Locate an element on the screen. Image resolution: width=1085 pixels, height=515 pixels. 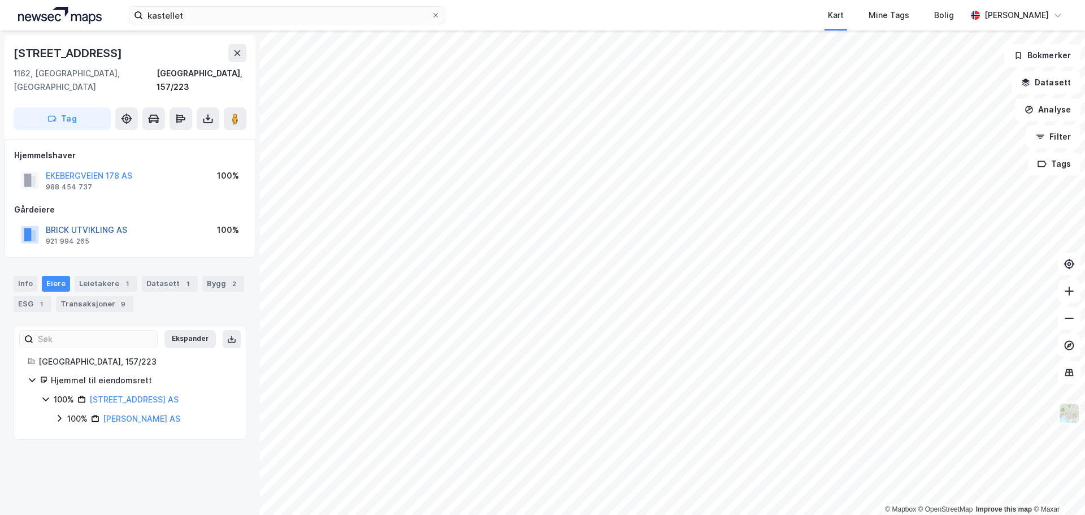
button: Filter is located at coordinates (1054, 137).